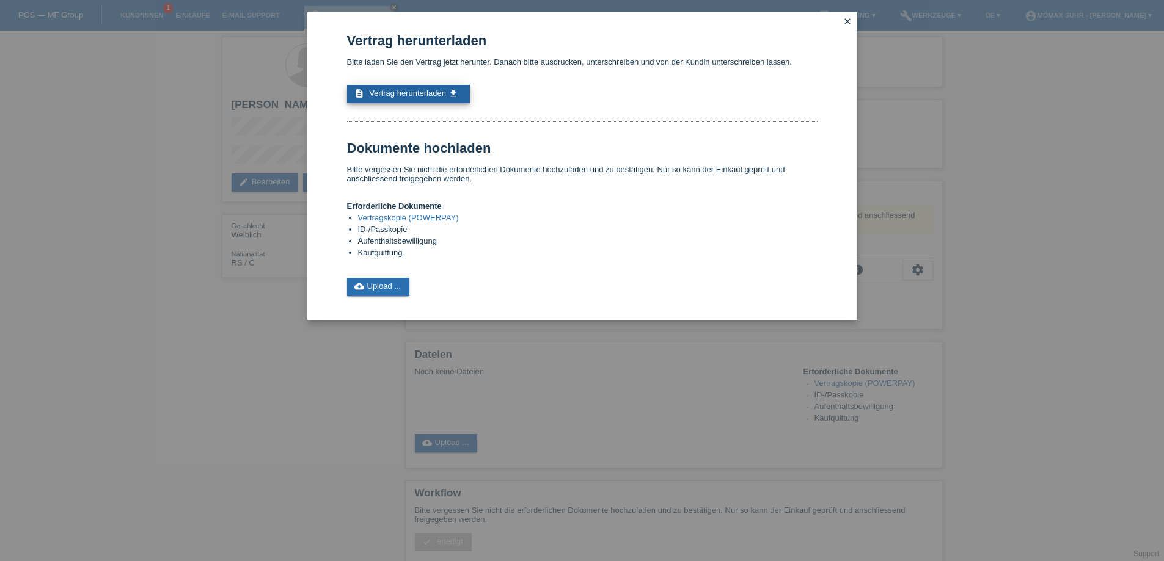 This screenshot has width=1164, height=561. What do you see at coordinates (582, 62) in the screenshot?
I see `p: Bitte laden Sie den Vertrag jetzt herunter. Danach bitte ausdrucken, unterschreiben und von der K...` at bounding box center [582, 62].